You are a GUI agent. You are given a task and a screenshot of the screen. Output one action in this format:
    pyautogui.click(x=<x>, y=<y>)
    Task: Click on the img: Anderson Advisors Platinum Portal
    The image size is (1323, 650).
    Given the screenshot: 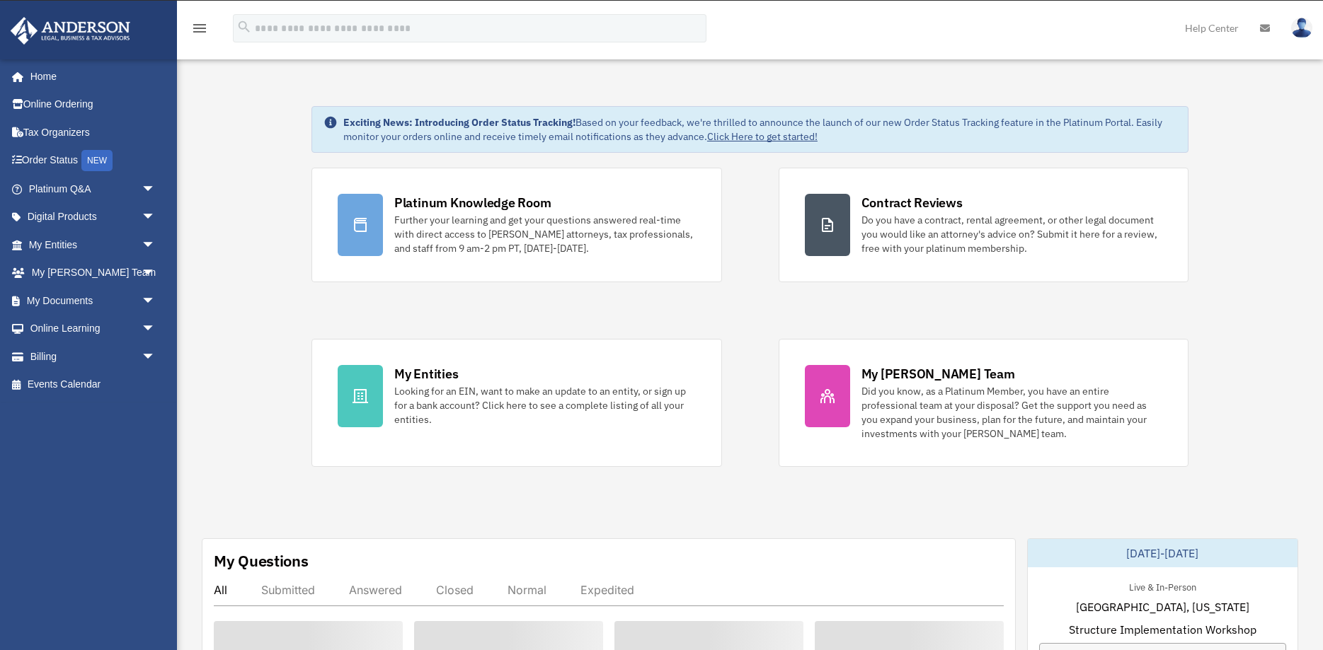 What is the action you would take?
    pyautogui.click(x=70, y=30)
    